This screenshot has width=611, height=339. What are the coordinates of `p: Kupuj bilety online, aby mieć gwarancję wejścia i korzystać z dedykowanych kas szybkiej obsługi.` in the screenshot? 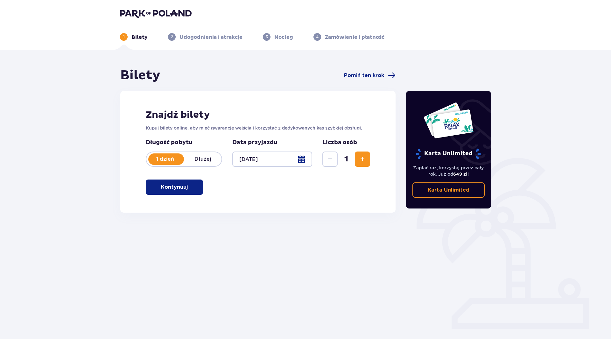 It's located at (258, 128).